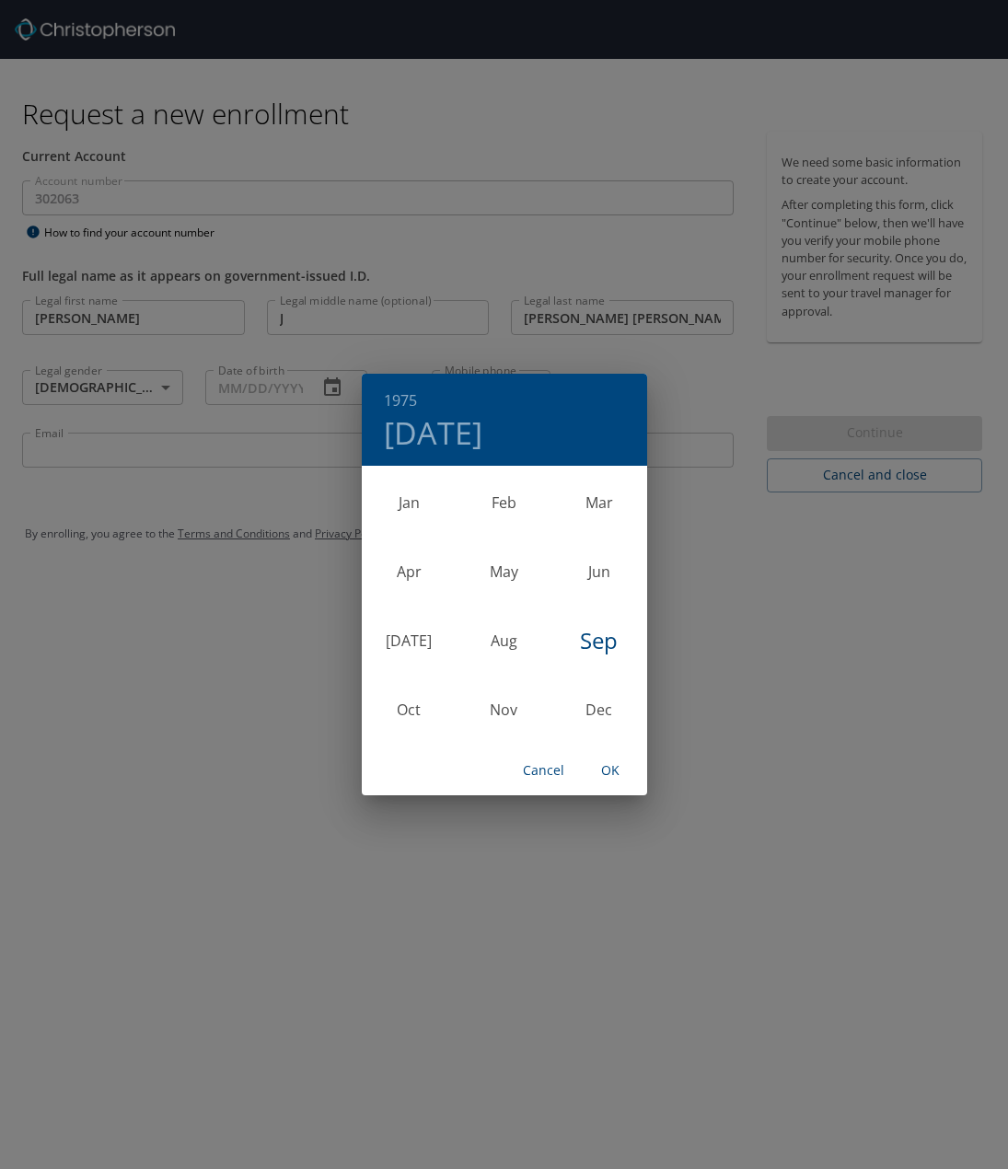  I want to click on div: Jun, so click(599, 572).